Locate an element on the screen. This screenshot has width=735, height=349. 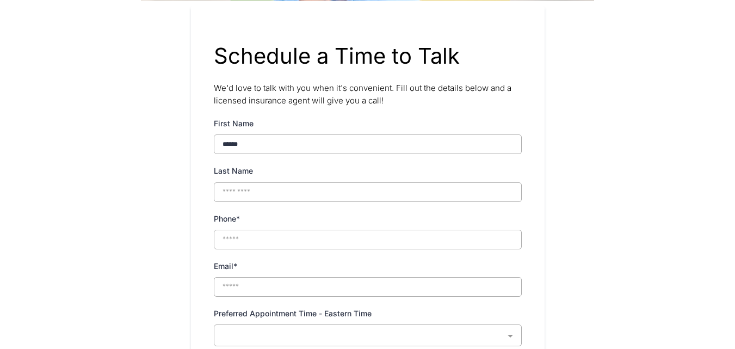
label: Email is located at coordinates (225, 265).